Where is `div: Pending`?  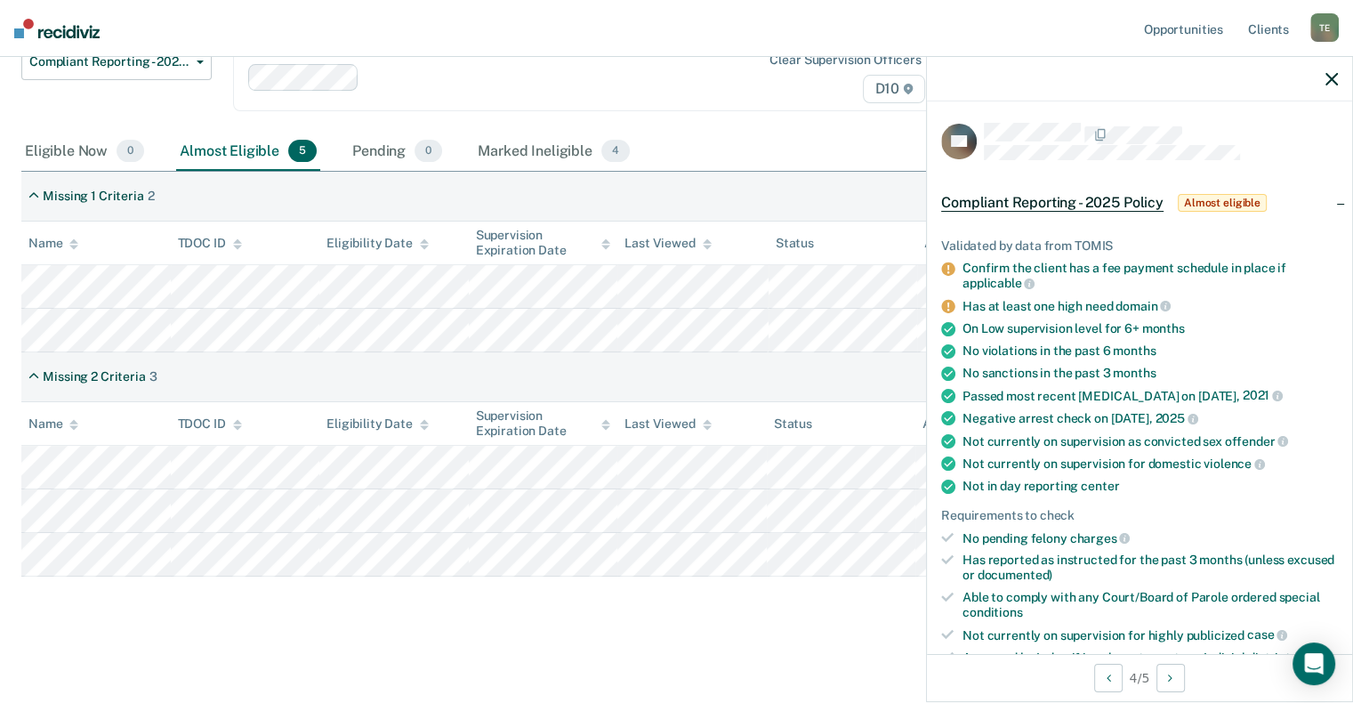 div: Pending is located at coordinates (397, 152).